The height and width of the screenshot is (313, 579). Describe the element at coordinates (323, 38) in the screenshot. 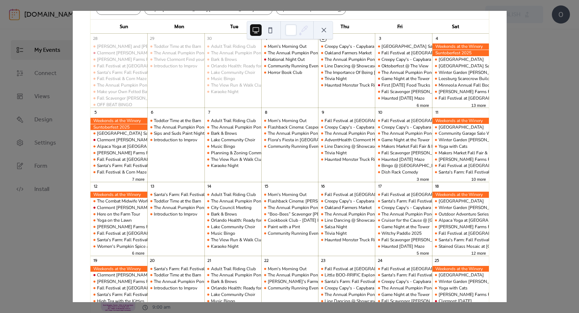

I see `div: 2` at that location.